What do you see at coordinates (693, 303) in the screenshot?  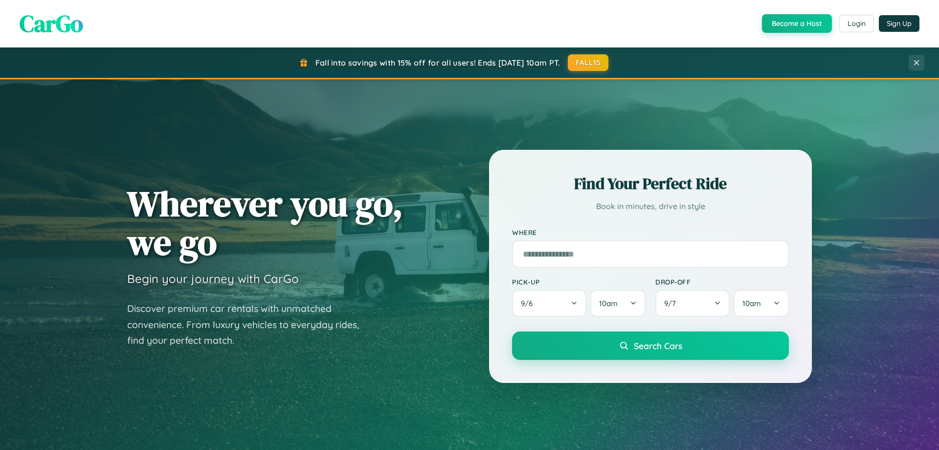 I see `button: 9/7` at bounding box center [693, 303].